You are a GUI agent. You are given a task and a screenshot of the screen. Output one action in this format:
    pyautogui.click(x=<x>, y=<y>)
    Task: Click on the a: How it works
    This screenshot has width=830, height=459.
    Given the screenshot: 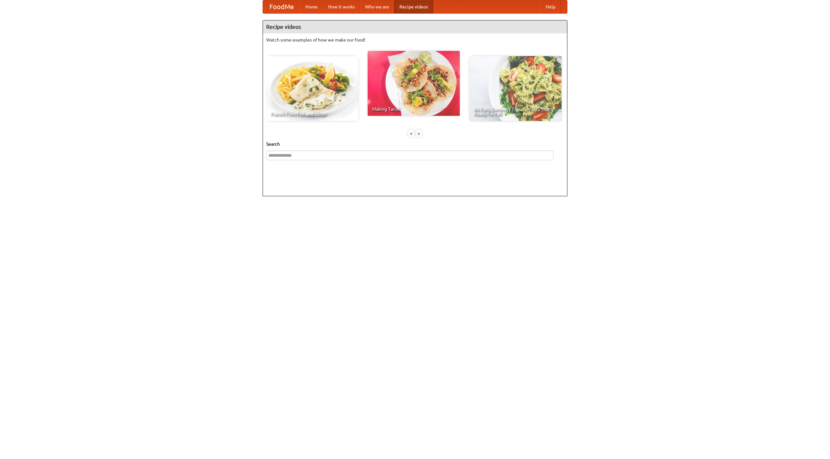 What is the action you would take?
    pyautogui.click(x=342, y=7)
    